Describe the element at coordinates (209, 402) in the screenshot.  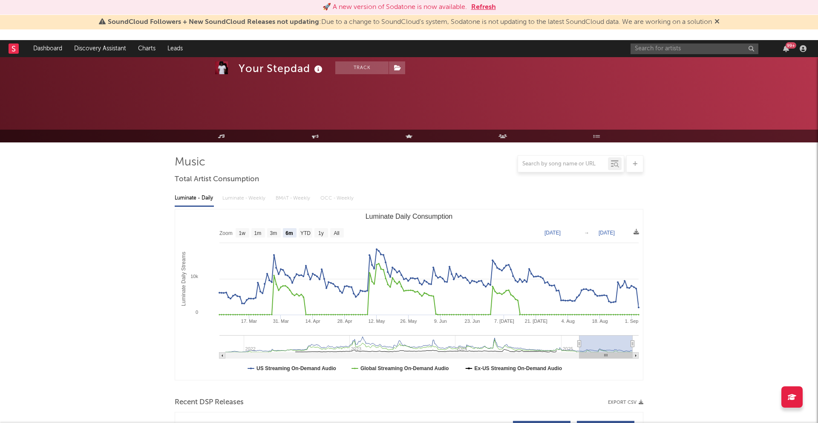
I see `span: Recent DSP Releases` at that location.